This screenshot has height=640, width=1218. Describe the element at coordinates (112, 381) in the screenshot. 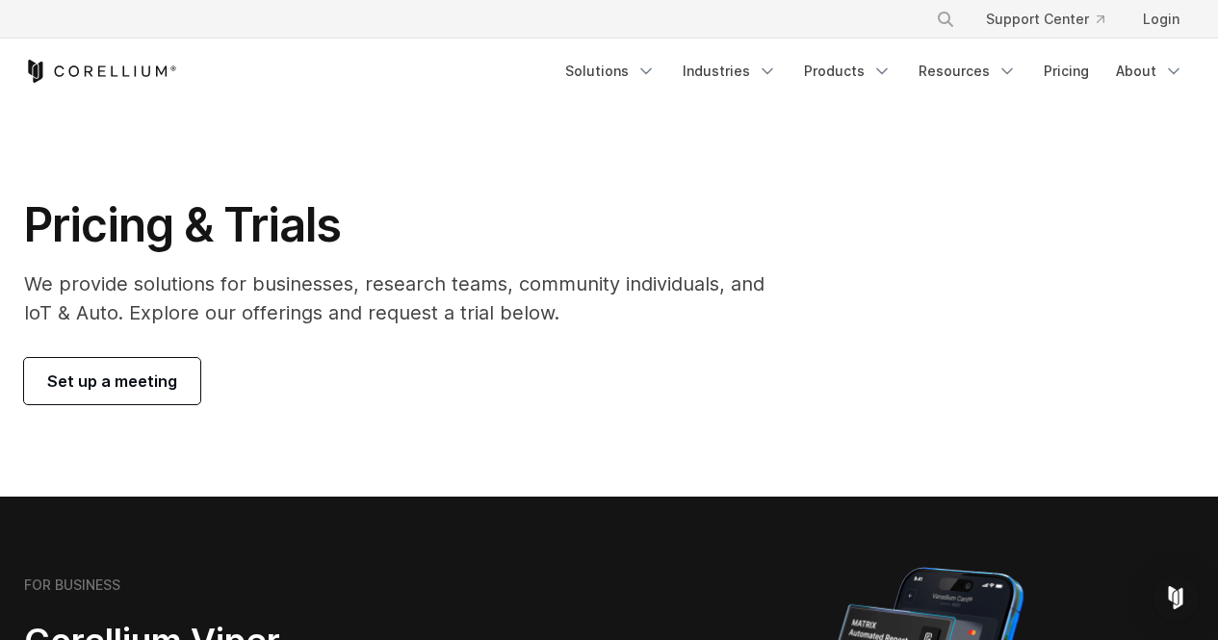

I see `a: Set up a meeting` at that location.